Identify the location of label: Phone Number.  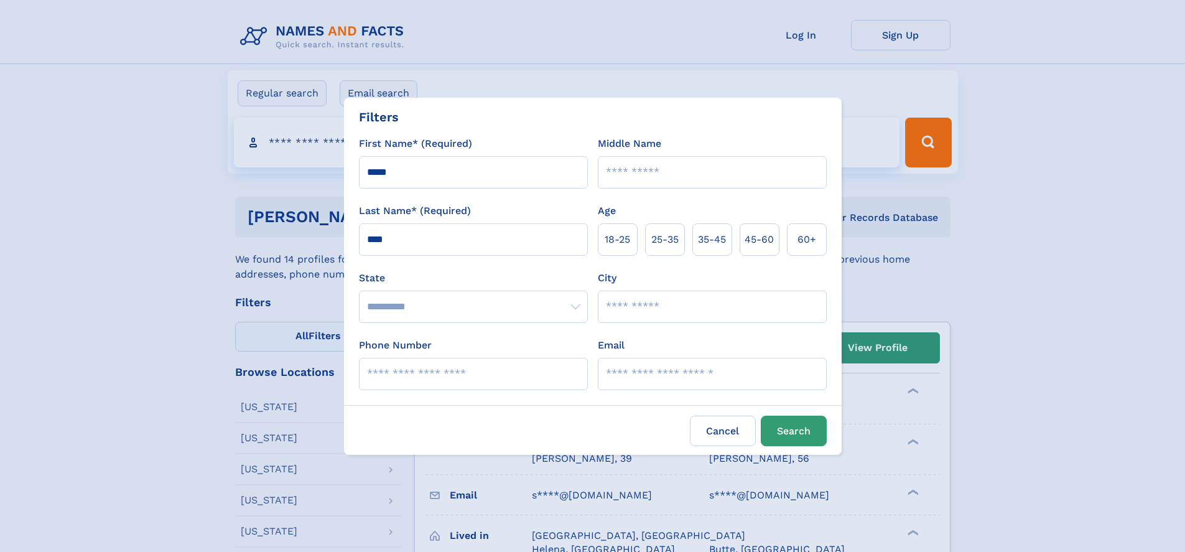
(395, 345).